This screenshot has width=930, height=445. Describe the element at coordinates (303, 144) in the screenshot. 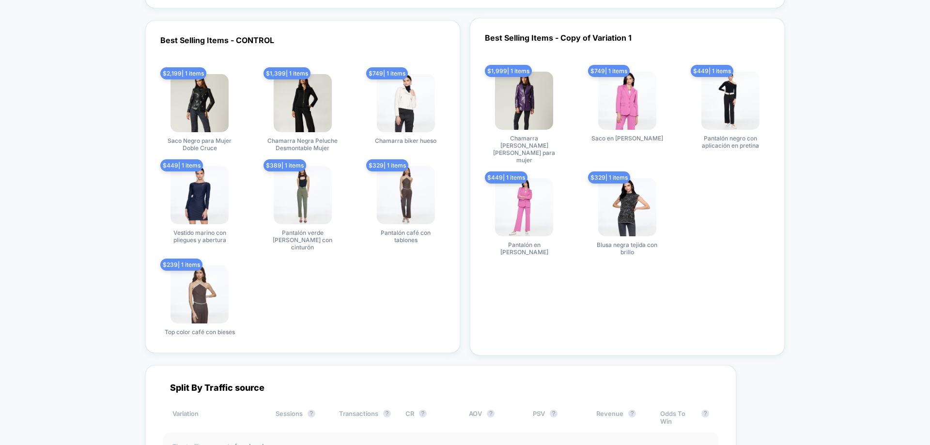

I see `span: Chamarra Negra Peluche Desmontable Mujer` at that location.